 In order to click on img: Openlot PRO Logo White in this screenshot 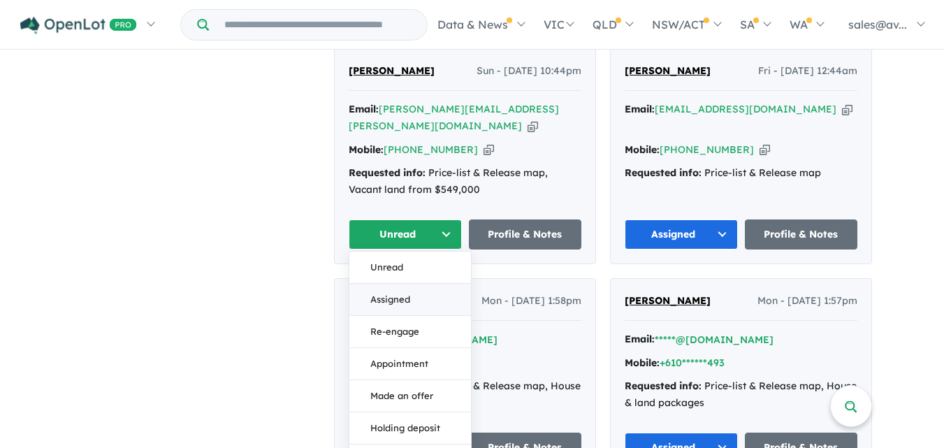, I will do `click(78, 25)`.